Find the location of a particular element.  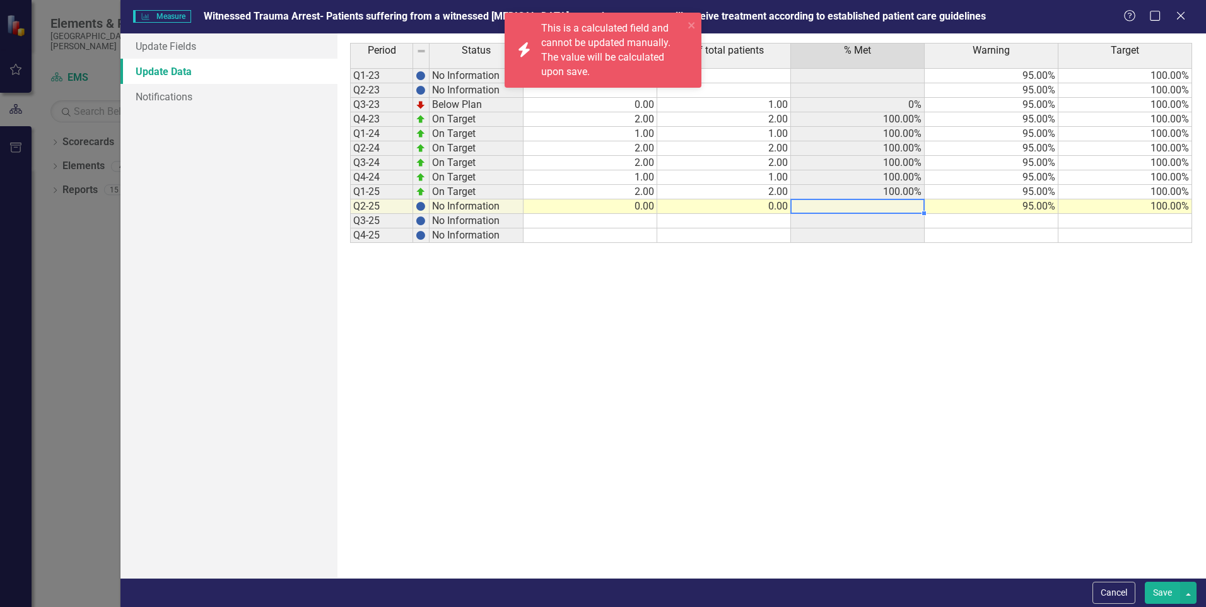

td: Q2-23 is located at coordinates (382, 90).